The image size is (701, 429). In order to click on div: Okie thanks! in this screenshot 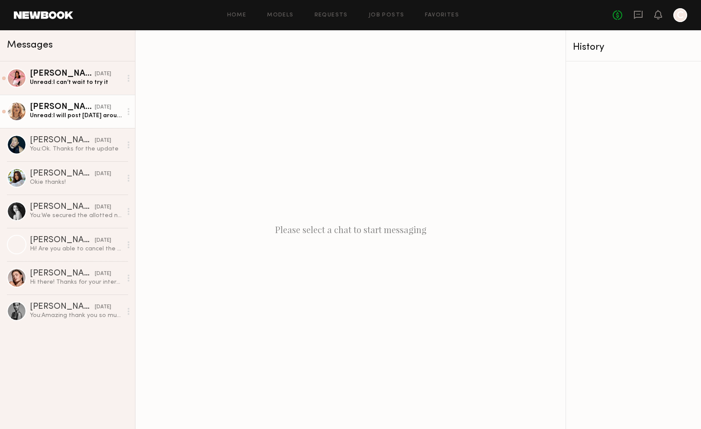, I will do `click(76, 182)`.